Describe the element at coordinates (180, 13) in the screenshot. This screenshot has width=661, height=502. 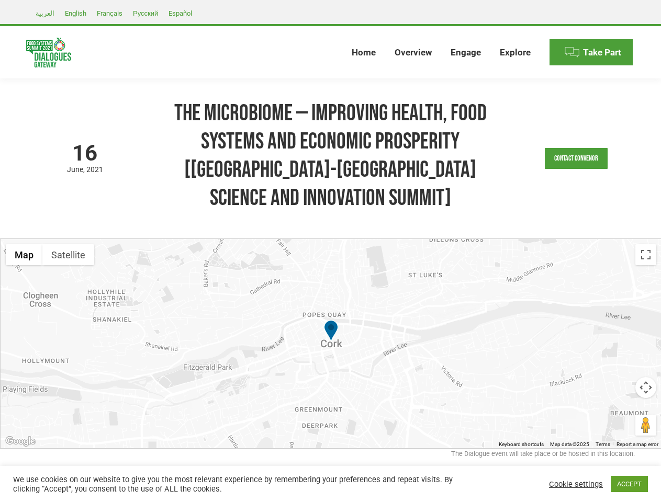
I see `a: Español` at that location.